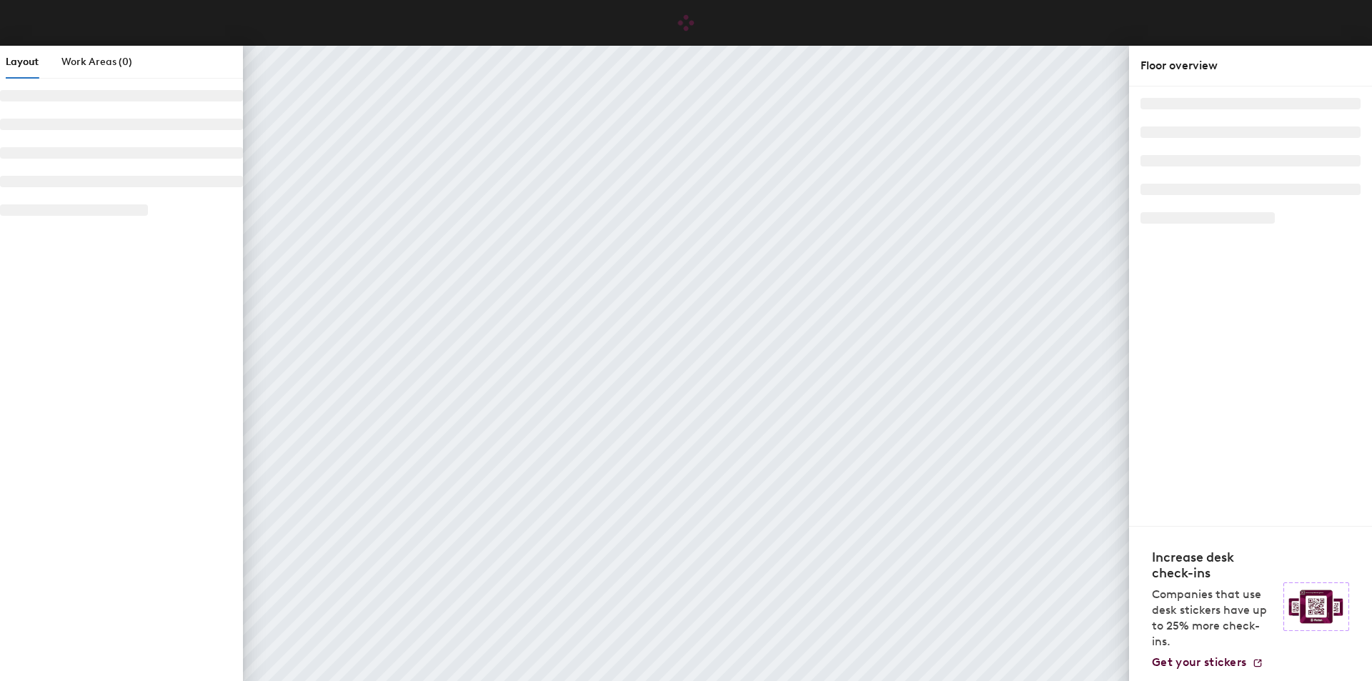 The image size is (1372, 681). I want to click on span: Get your stickers, so click(1199, 662).